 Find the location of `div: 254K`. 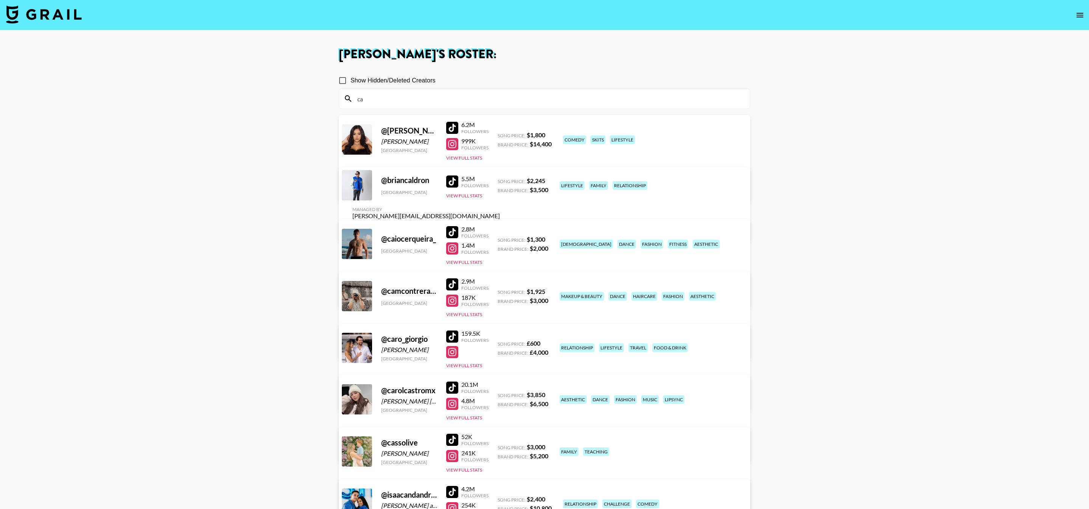

div: 254K is located at coordinates (475, 505).